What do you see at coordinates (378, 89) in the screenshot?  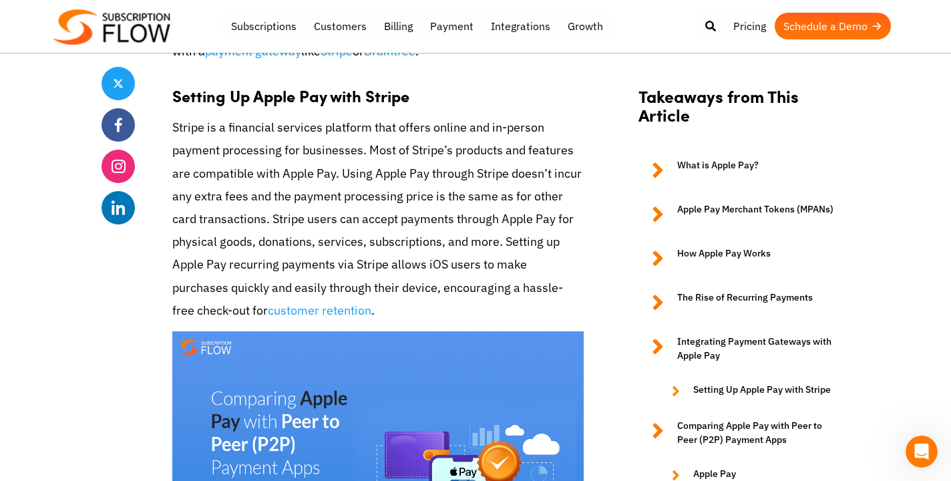 I see `h3: Setting Up Apple Pay with Stripe` at bounding box center [378, 89].